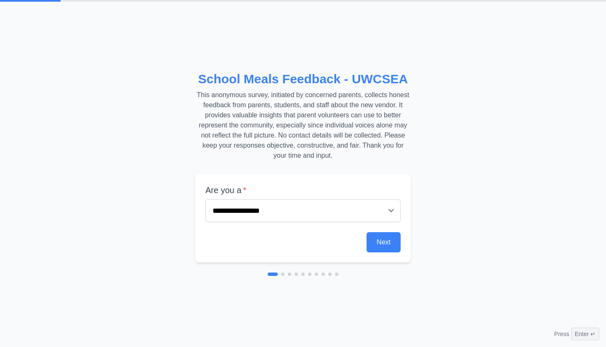  What do you see at coordinates (303, 79) in the screenshot?
I see `h2: School Meals Feedback - UWCSEA` at bounding box center [303, 79].